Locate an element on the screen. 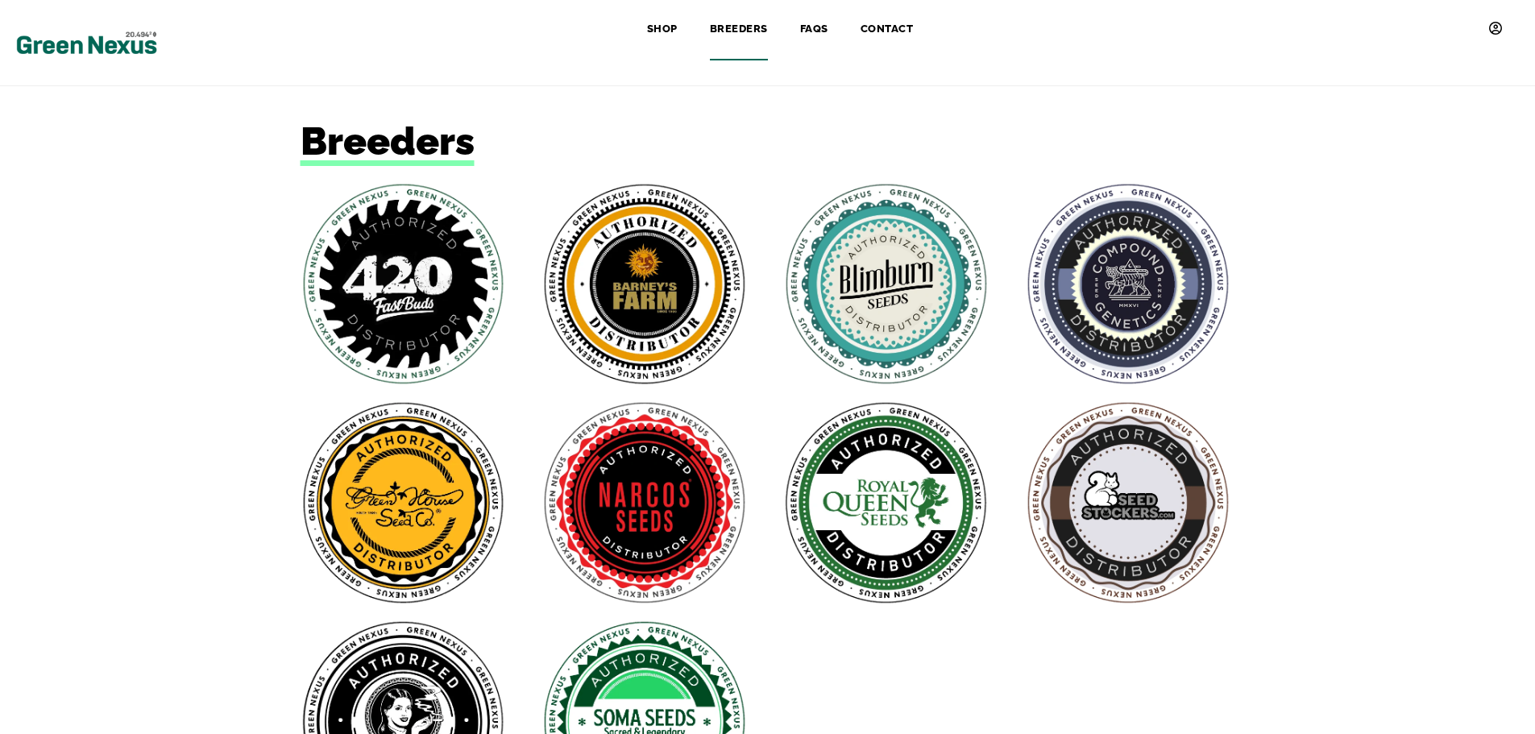  nav: Site Navigation is located at coordinates (895, 43).